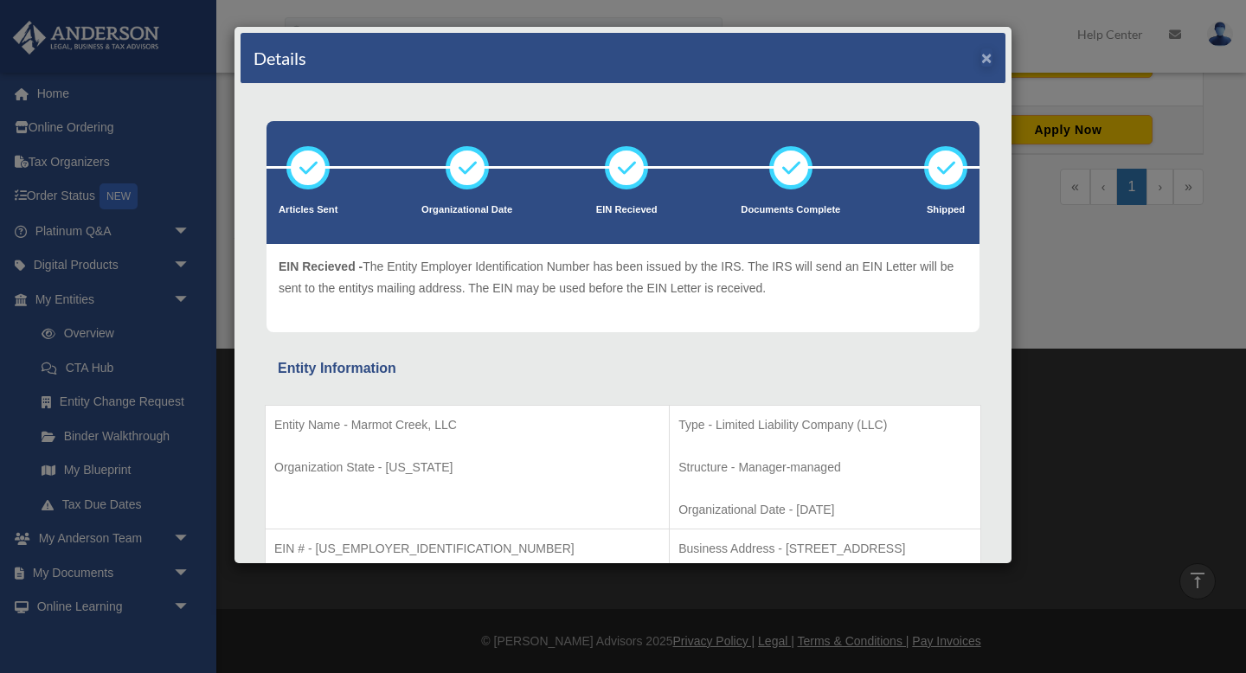  I want to click on p: Articles Sent, so click(308, 210).